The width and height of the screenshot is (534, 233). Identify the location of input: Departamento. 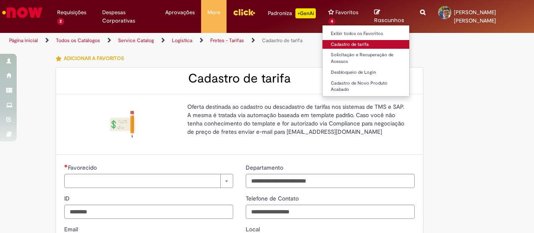
(330, 181).